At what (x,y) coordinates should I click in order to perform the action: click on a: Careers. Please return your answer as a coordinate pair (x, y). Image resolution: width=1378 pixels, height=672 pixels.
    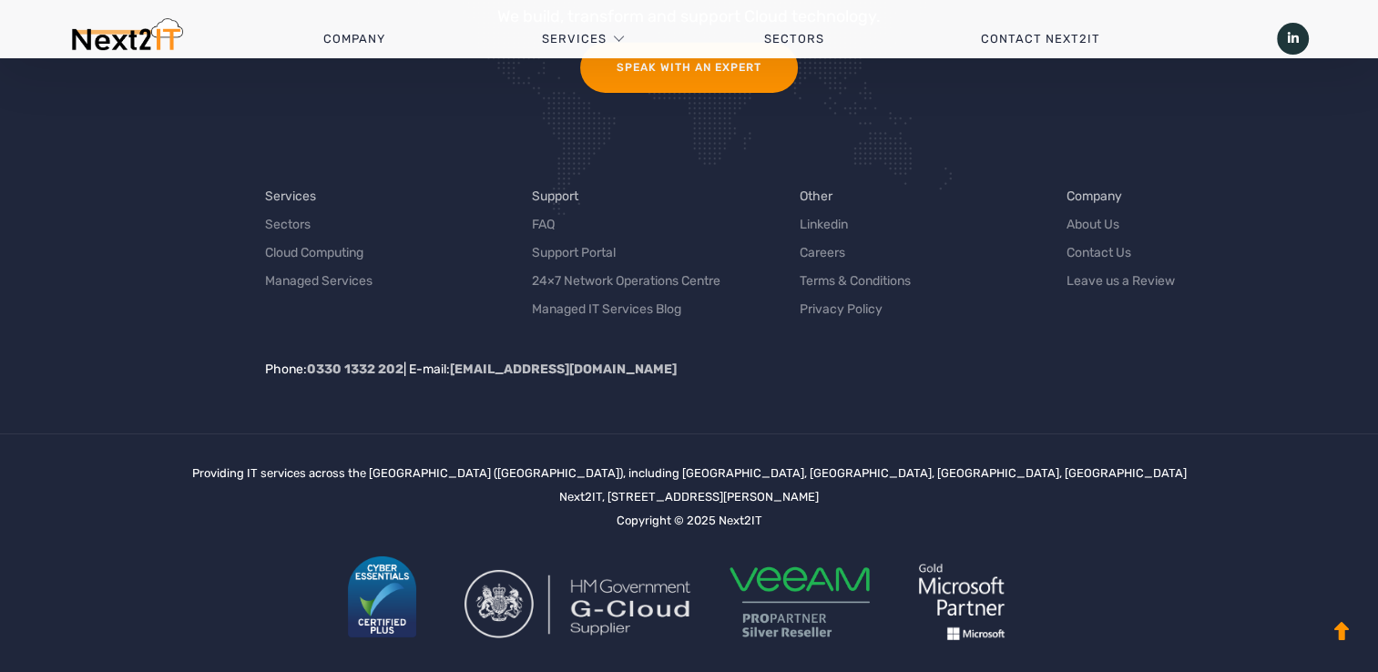
    Looking at the image, I should click on (822, 252).